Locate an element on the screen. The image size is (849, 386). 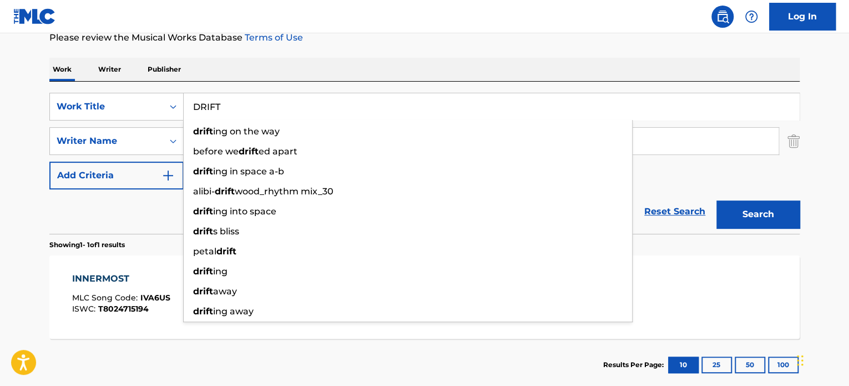
span: IVA6US is located at coordinates (155, 297).